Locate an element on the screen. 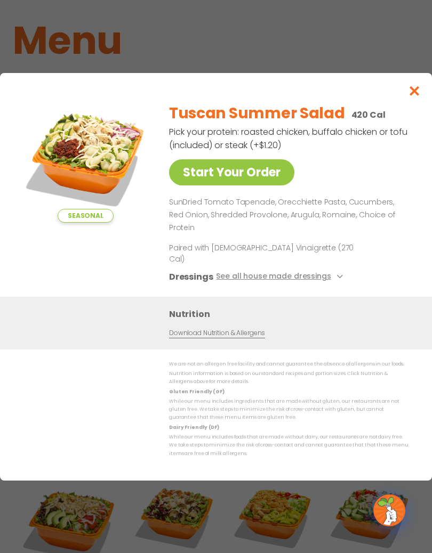 The width and height of the screenshot is (432, 553). button: Close modal is located at coordinates (414, 91).